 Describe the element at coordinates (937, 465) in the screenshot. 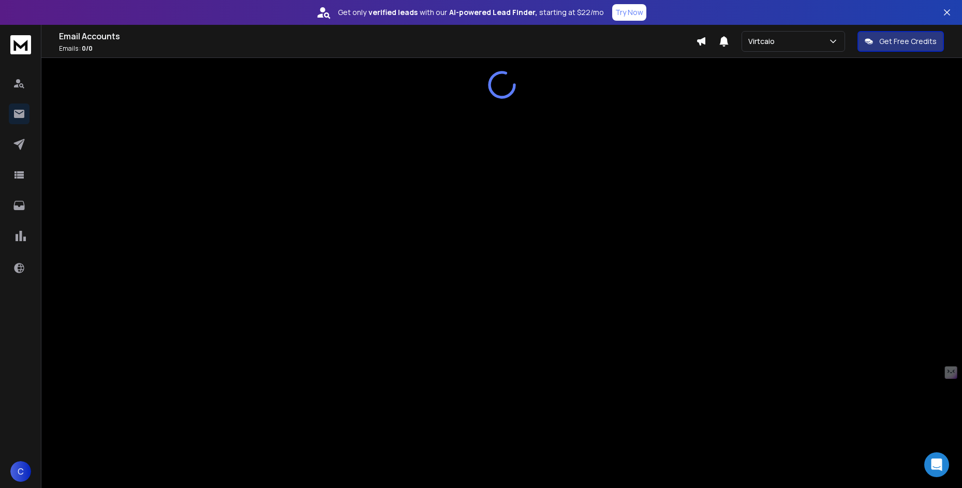

I see `div: Open Intercom Messenger` at that location.